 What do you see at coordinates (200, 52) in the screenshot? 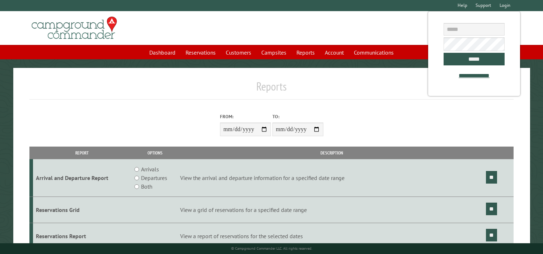
I see `a: Reservations` at bounding box center [200, 52].